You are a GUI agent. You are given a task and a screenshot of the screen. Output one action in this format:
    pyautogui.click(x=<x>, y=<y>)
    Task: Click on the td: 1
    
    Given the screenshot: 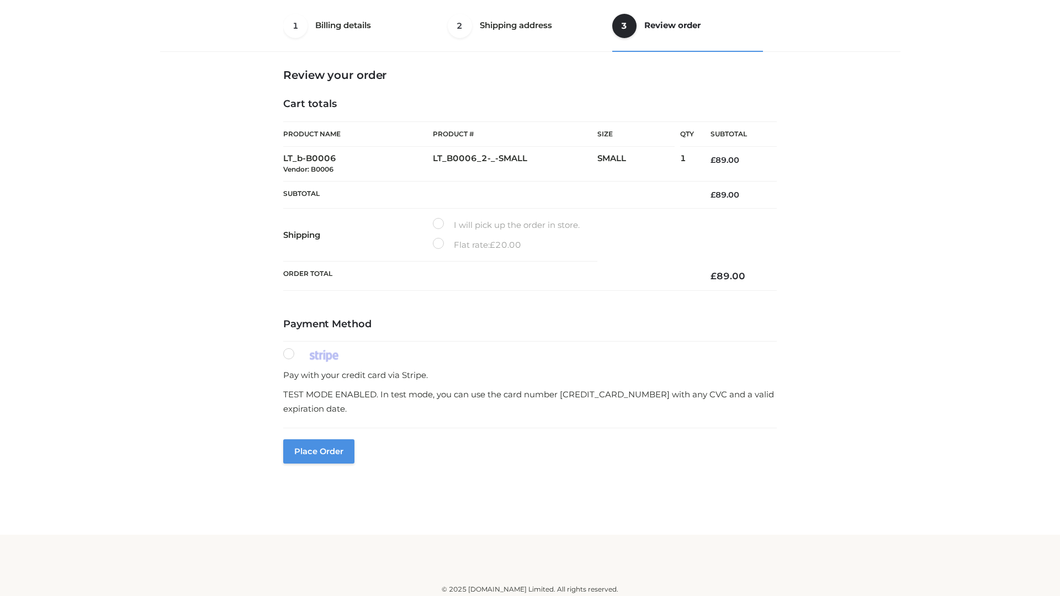 What is the action you would take?
    pyautogui.click(x=687, y=164)
    